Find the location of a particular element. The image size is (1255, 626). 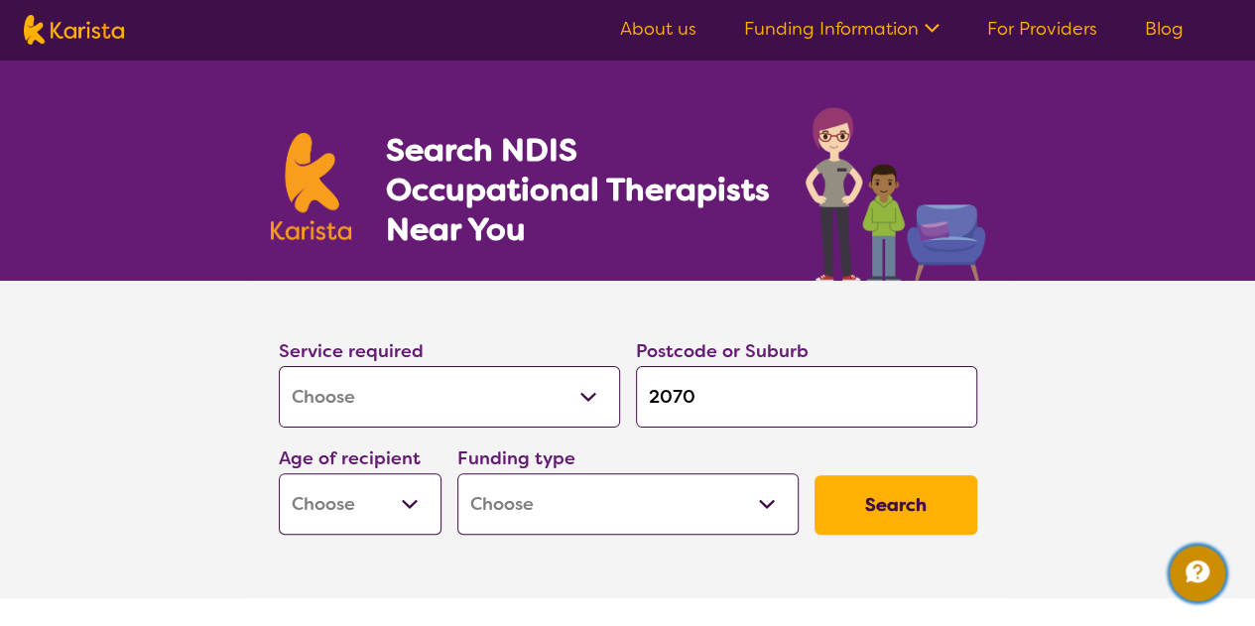

label: Postcode or Suburb is located at coordinates (722, 351).